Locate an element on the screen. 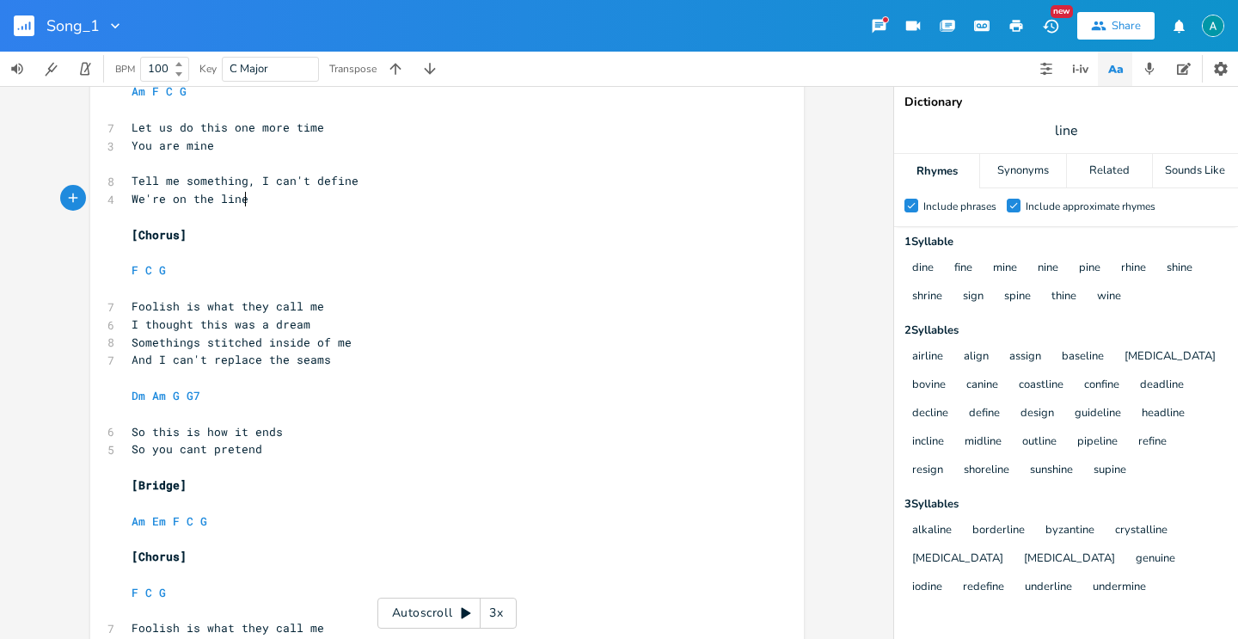 The width and height of the screenshot is (1238, 639). span: Tell me something, I can't define is located at coordinates (245, 181).